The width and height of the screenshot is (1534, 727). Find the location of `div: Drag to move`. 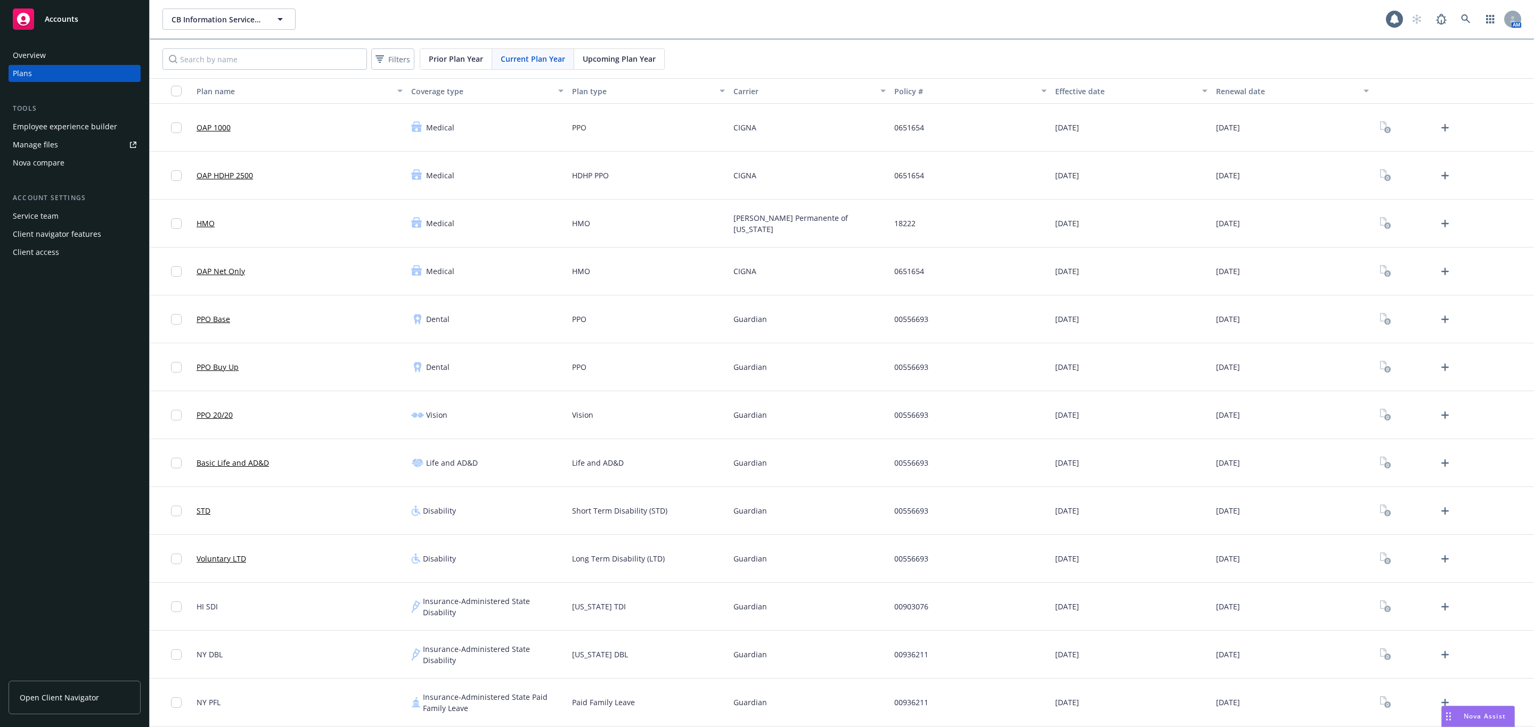

div: Drag to move is located at coordinates (1448, 717).